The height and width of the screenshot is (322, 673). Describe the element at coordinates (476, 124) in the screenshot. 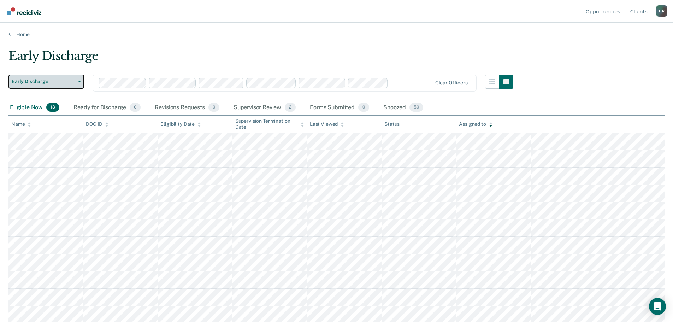

I see `div: Assigned to` at that location.